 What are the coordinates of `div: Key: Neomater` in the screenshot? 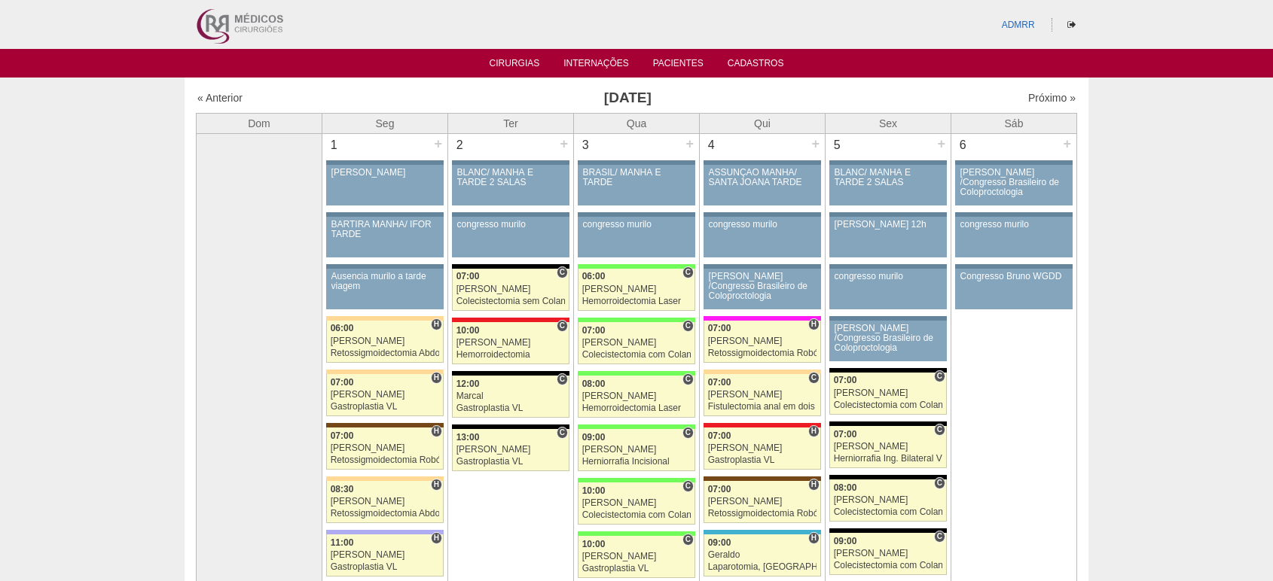 It's located at (762, 532).